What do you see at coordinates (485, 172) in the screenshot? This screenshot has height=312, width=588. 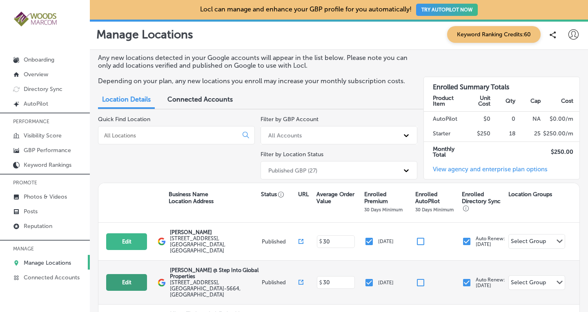 I see `a: View agency and enterprise plan options` at bounding box center [485, 172].